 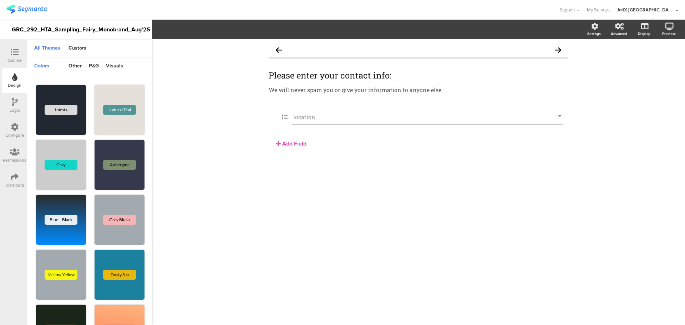 I want to click on div: Custom, so click(x=77, y=49).